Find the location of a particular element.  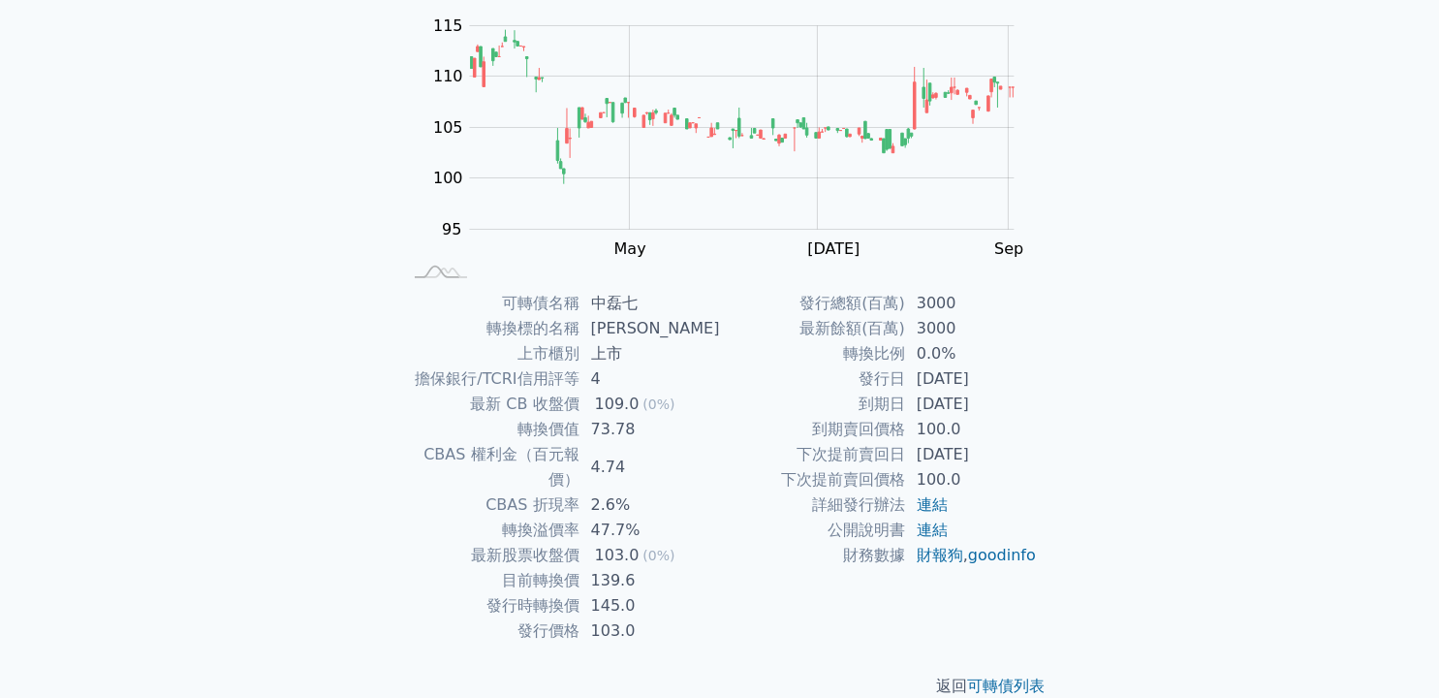

td: 到期賣回價格 is located at coordinates (812, 429).